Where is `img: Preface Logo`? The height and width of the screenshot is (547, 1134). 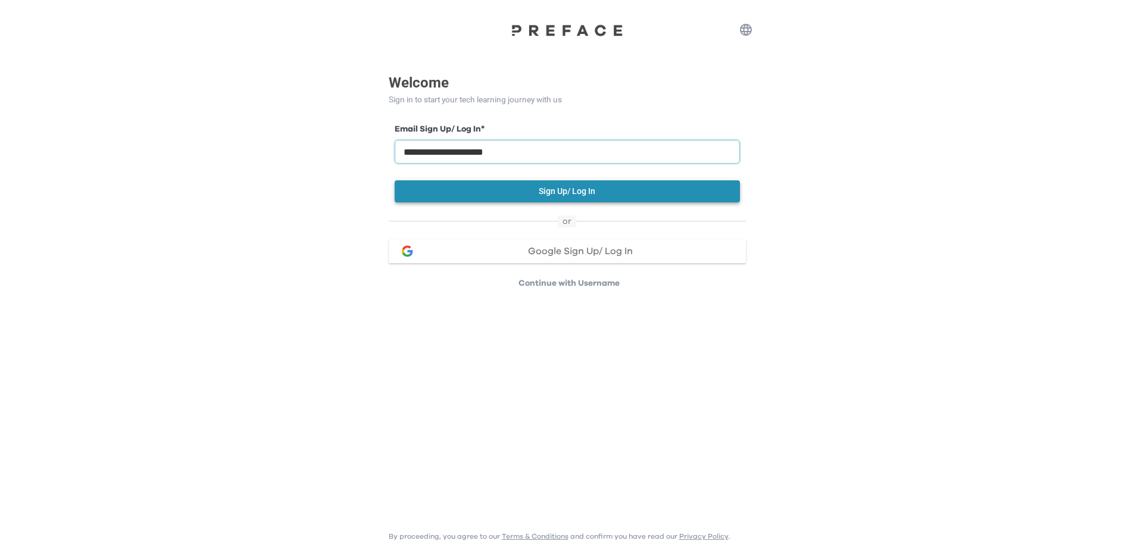 img: Preface Logo is located at coordinates (567, 30).